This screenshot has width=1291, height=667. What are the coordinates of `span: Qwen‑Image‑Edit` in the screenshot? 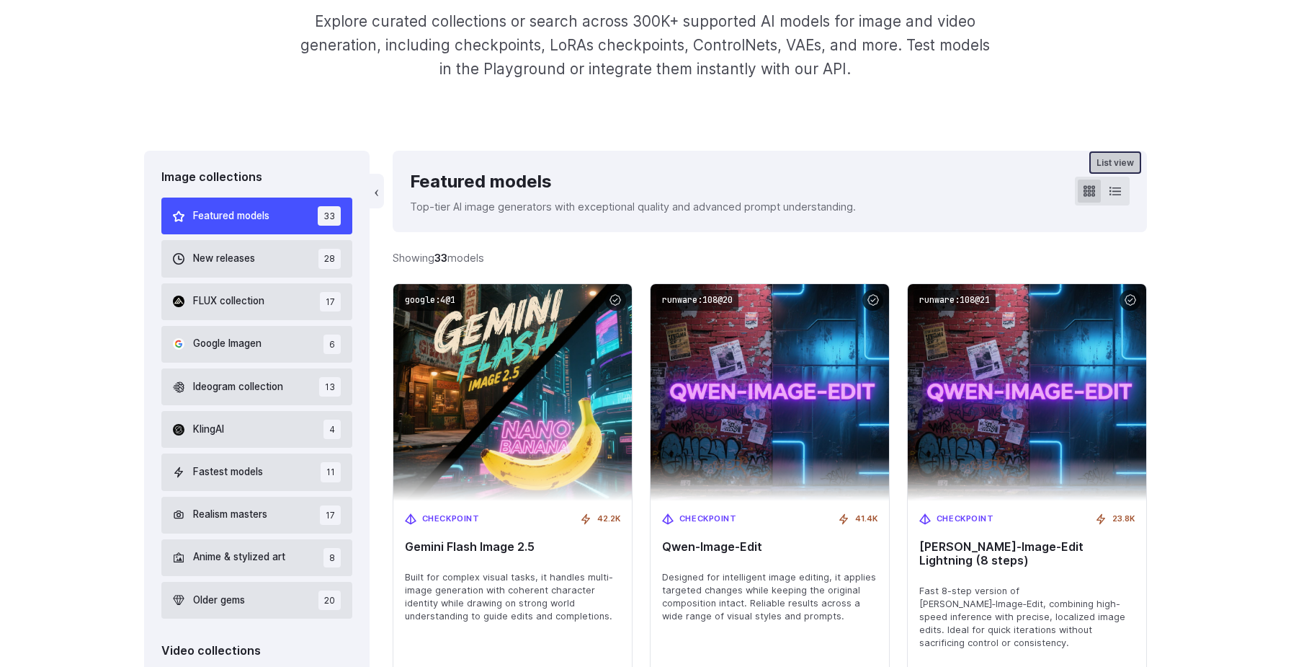 It's located at (770, 546).